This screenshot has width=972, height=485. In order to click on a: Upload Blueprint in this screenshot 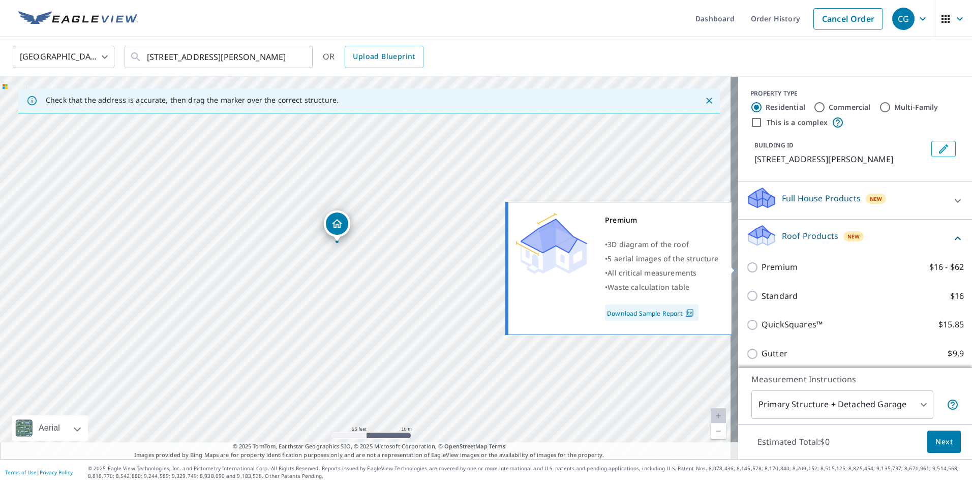, I will do `click(384, 57)`.